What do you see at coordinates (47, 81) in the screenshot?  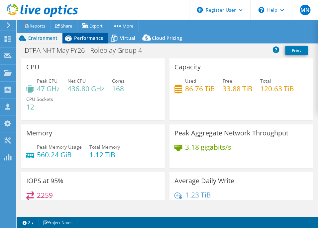 I see `span: Peak CPU` at bounding box center [47, 81].